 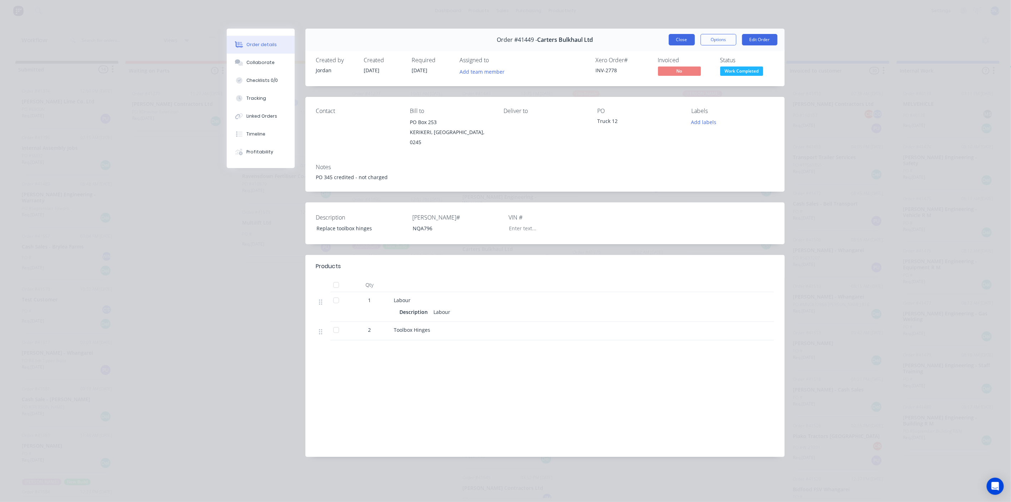 What do you see at coordinates (742, 71) in the screenshot?
I see `span: Work Completed` at bounding box center [742, 71].